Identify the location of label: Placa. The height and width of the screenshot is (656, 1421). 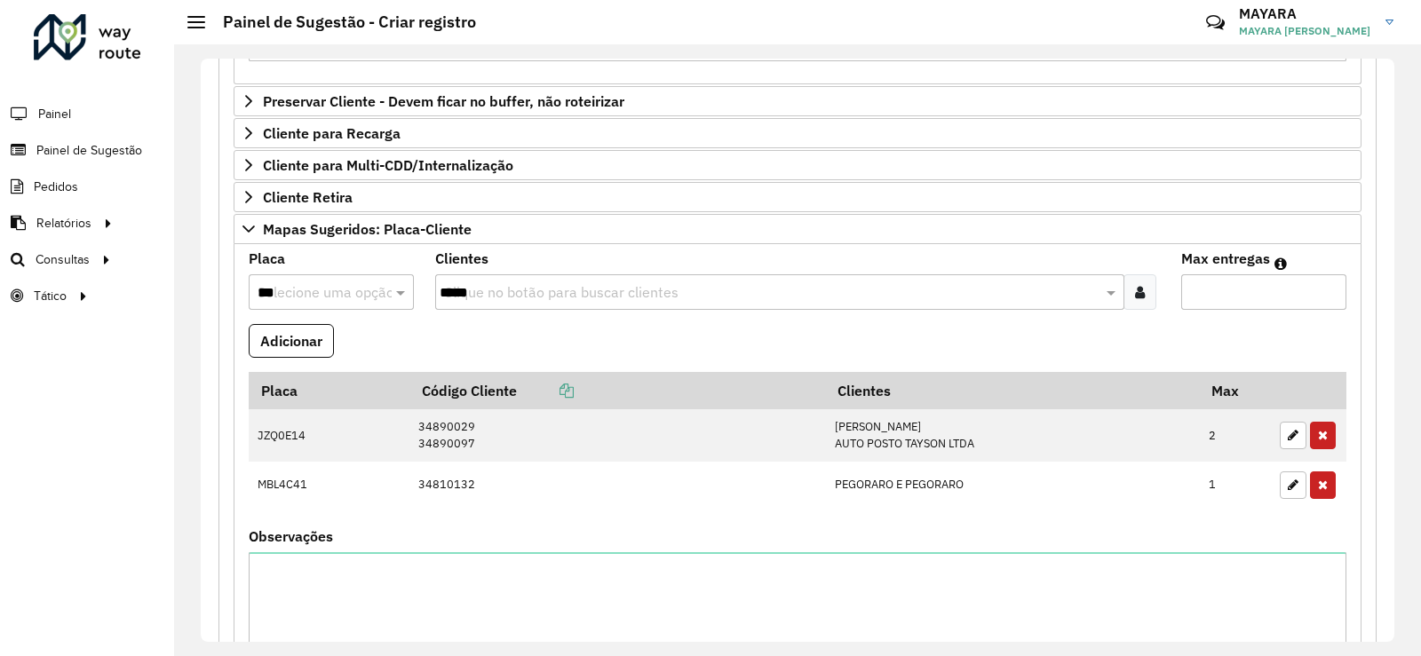
(266, 258).